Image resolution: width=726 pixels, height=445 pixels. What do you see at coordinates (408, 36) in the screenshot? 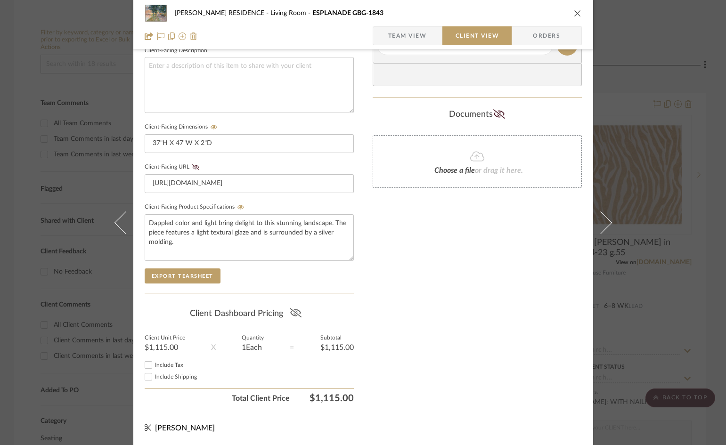
I see `span: Team View` at bounding box center [408, 36].